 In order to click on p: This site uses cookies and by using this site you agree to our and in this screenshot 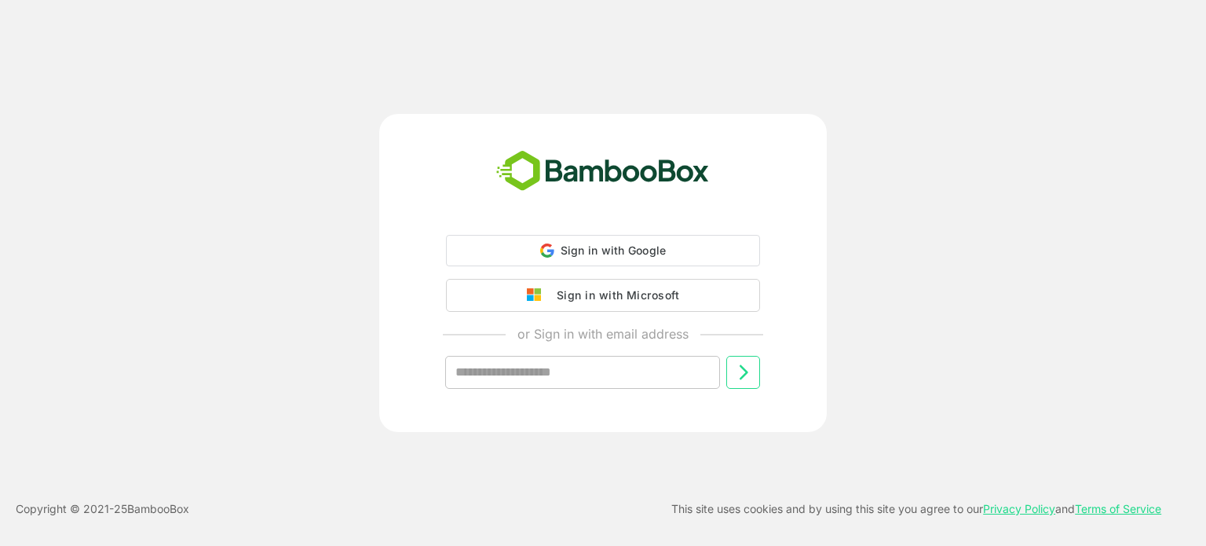, I will do `click(916, 509)`.